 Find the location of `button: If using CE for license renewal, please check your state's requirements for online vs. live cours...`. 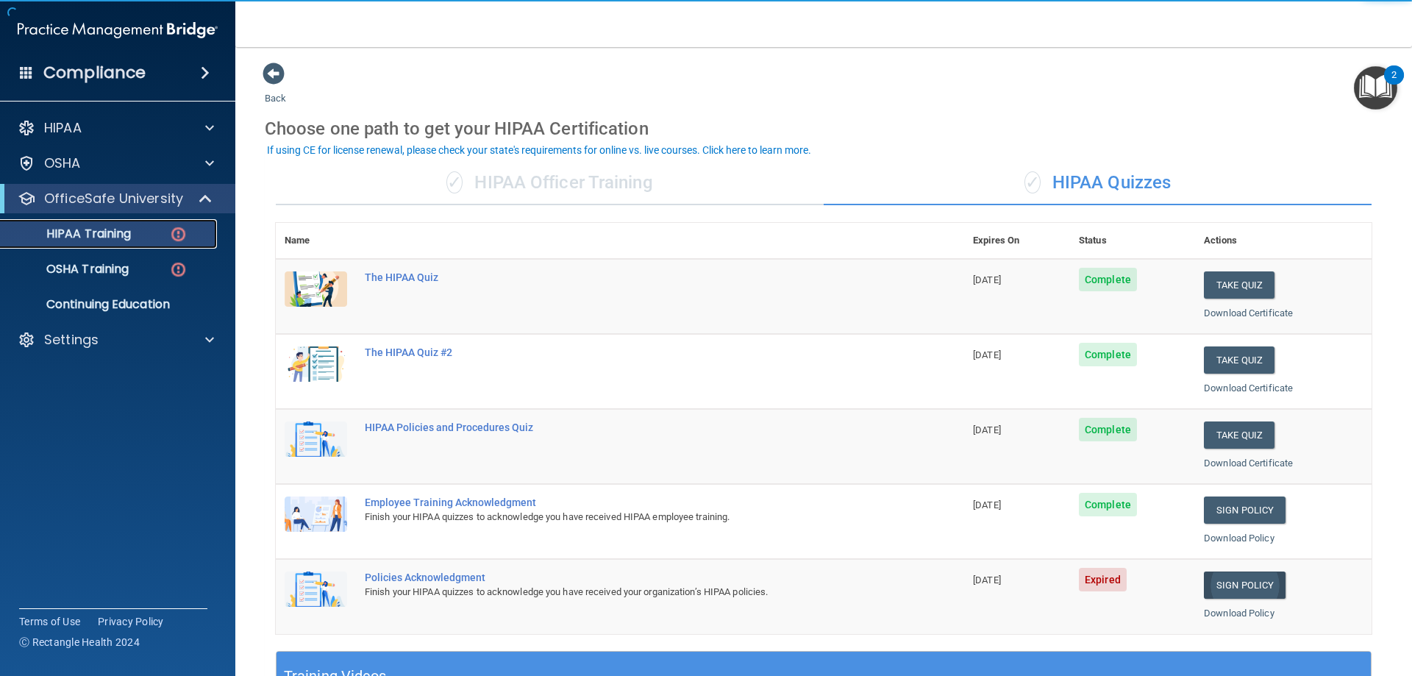

button: If using CE for license renewal, please check your state's requirements for online vs. live cours... is located at coordinates (539, 150).